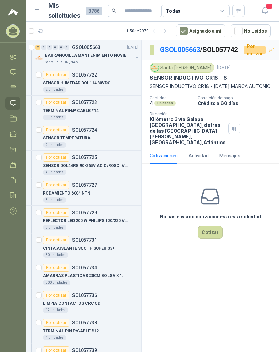 This screenshot has height=352, width=279. What do you see at coordinates (67, 138) in the screenshot?
I see `p: SENSOR TEMPERATURA` at bounding box center [67, 138].